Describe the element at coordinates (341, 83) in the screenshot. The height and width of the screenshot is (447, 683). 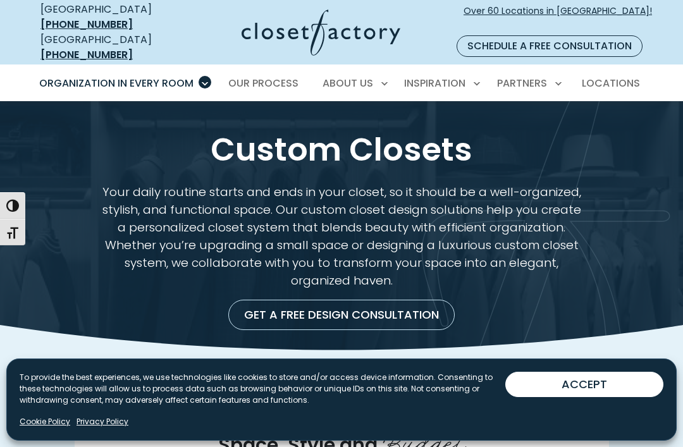
I see `nav: Primary Menu` at that location.